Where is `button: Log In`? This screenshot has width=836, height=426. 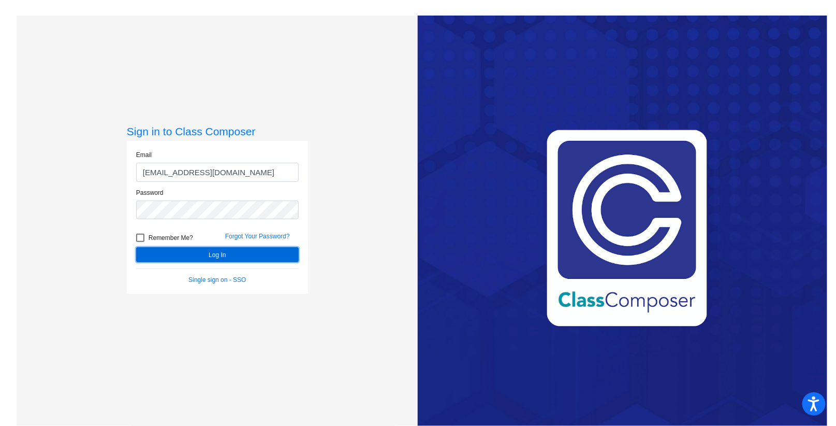
button: Log In is located at coordinates (218, 254).